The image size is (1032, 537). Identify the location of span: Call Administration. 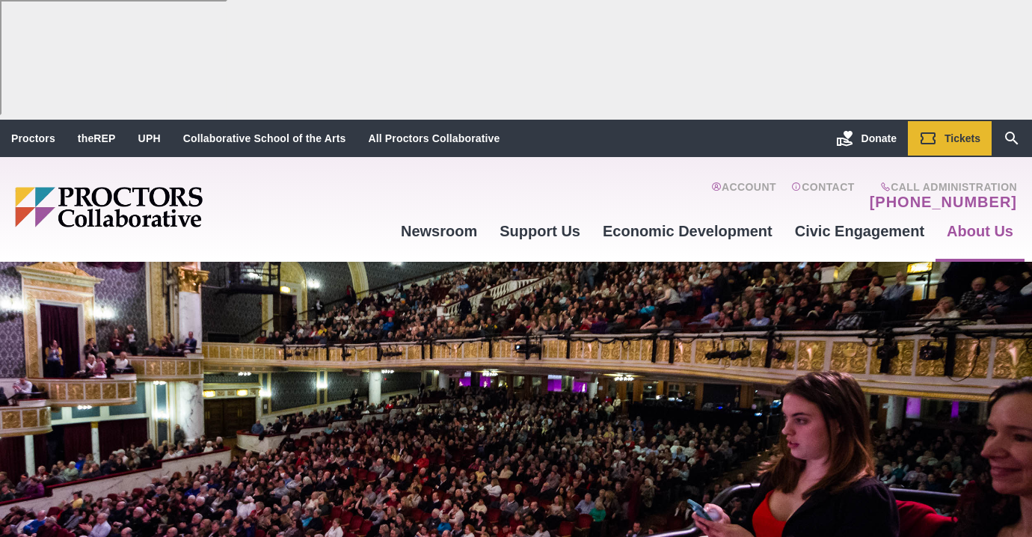
(941, 187).